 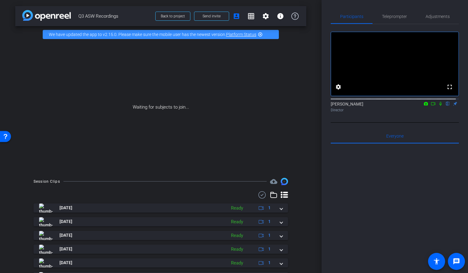 What do you see at coordinates (284, 181) in the screenshot?
I see `img: Session clips` at bounding box center [284, 181].